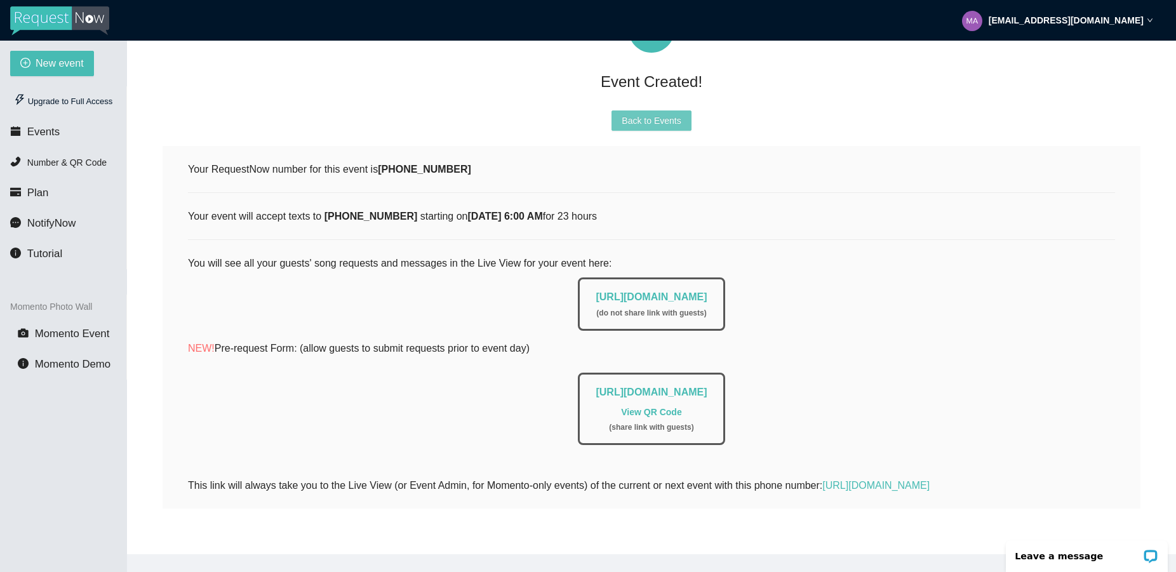  Describe the element at coordinates (25, 63) in the screenshot. I see `span: plus-circle` at that location.